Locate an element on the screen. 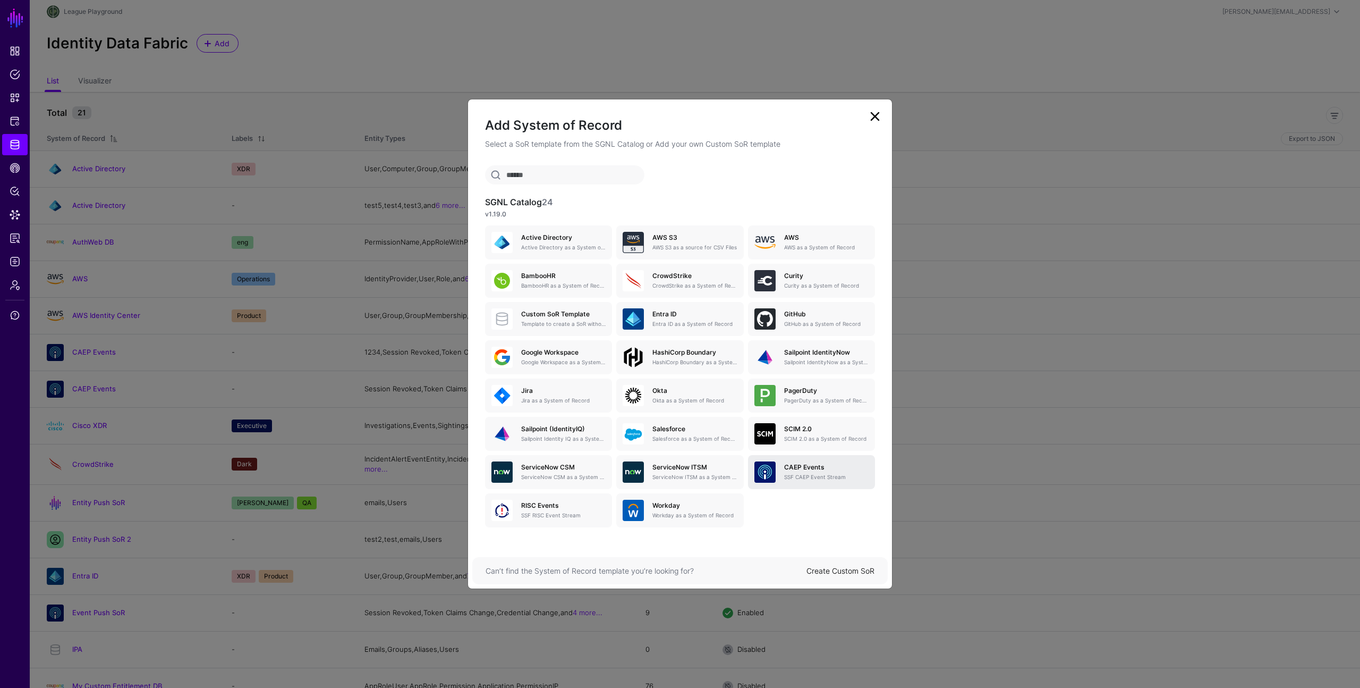  p: Okta as a System of Record is located at coordinates (694, 400).